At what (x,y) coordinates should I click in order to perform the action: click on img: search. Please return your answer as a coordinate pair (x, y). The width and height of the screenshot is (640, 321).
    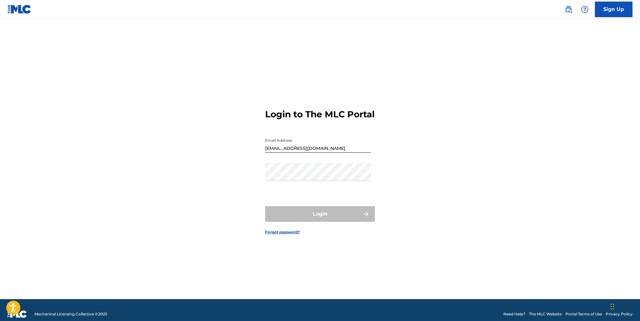
    Looking at the image, I should click on (568, 9).